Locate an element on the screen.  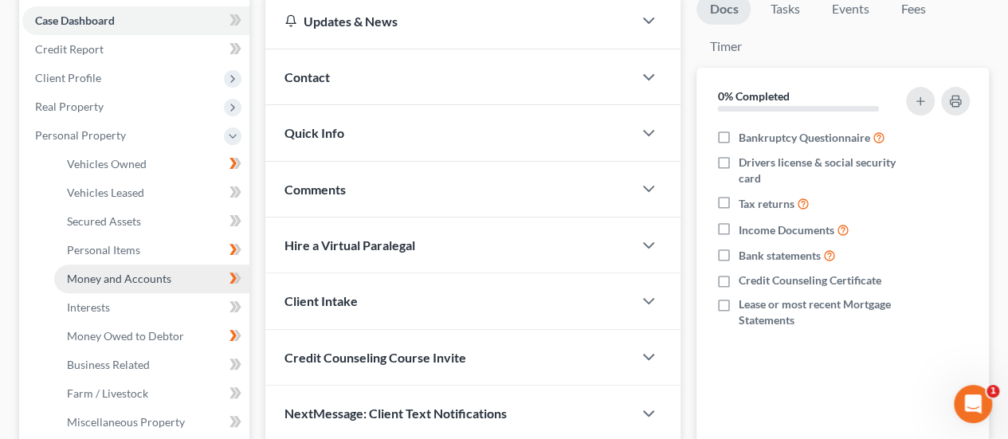
span: Money and Accounts is located at coordinates (119, 278).